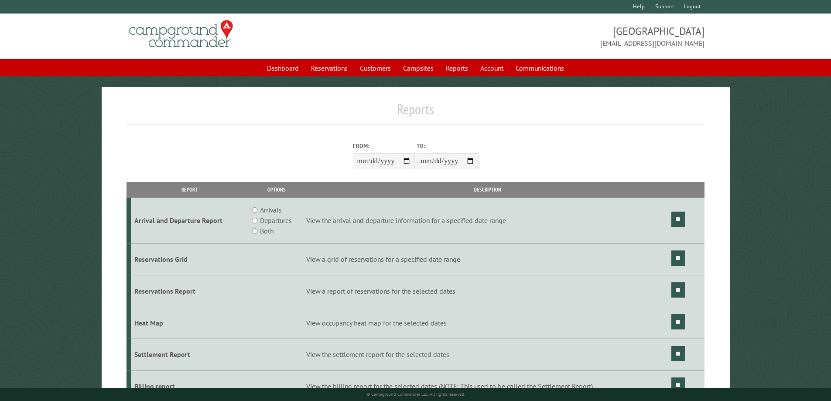 The width and height of the screenshot is (831, 401). Describe the element at coordinates (488, 291) in the screenshot. I see `td: View a report of reservations for the selected dates` at that location.